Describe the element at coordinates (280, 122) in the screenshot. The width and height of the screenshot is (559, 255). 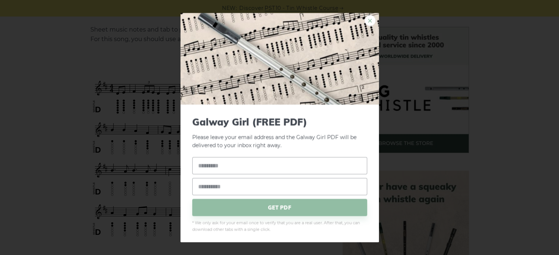
I see `span: Galway Girl (FREE PDF)` at that location.